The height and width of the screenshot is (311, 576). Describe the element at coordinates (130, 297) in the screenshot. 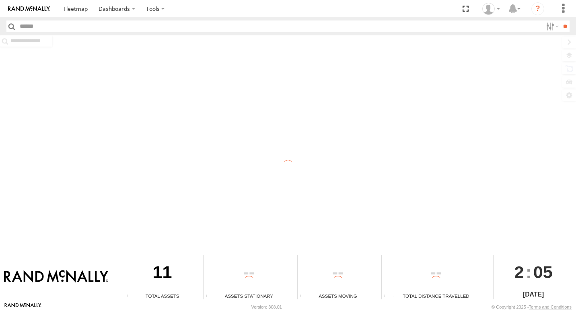

I see `div: Total number of Enabled Assets` at that location.